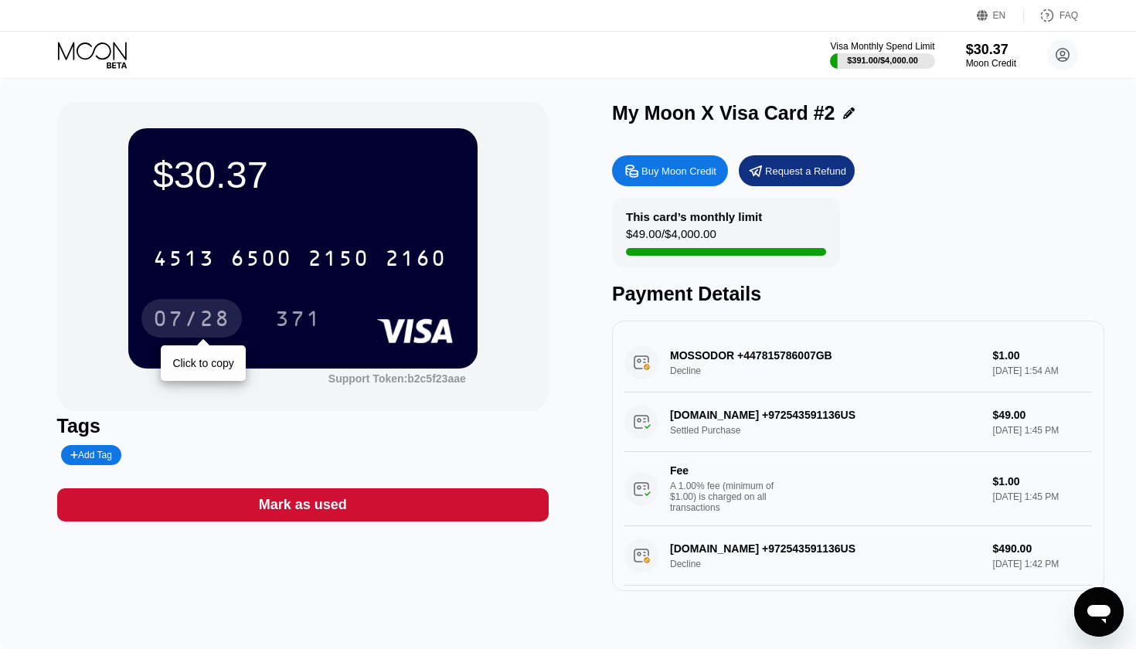 Image resolution: width=1136 pixels, height=649 pixels. I want to click on div: 4513650021502160, so click(300, 258).